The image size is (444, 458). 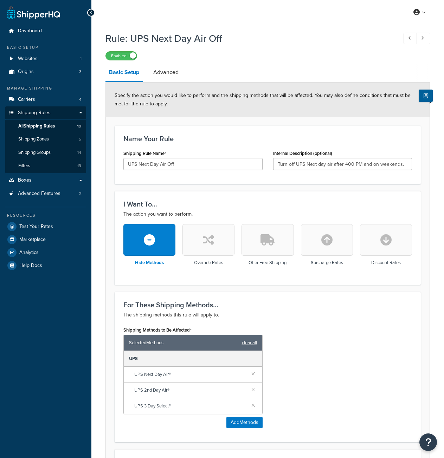 What do you see at coordinates (28, 59) in the screenshot?
I see `span: Websites` at bounding box center [28, 59].